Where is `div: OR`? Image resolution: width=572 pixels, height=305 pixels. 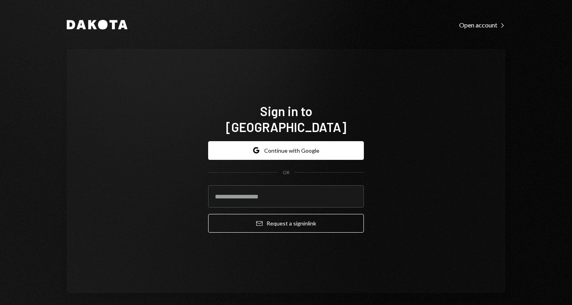 div: OR is located at coordinates (286, 172).